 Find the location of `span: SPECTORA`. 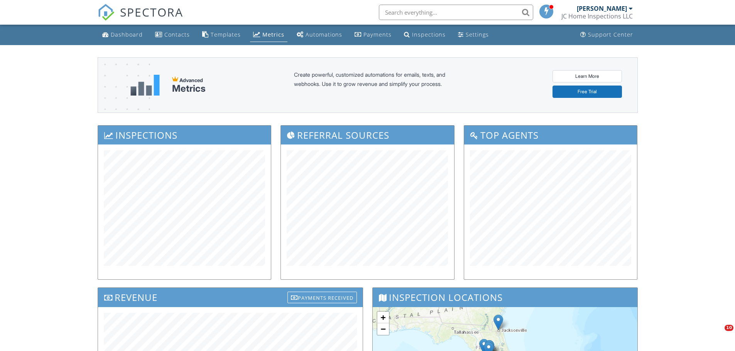

span: SPECTORA is located at coordinates (152, 12).